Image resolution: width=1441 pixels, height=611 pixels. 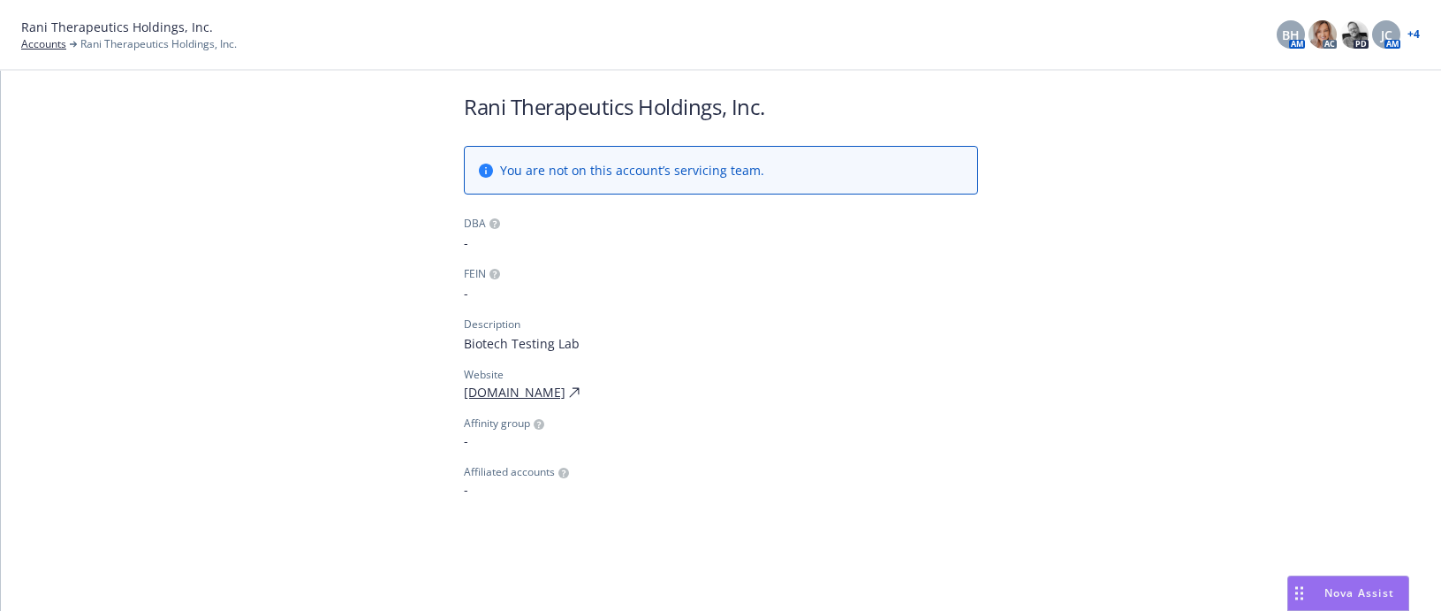 What do you see at coordinates (1291, 34) in the screenshot?
I see `span: BH` at bounding box center [1291, 34].